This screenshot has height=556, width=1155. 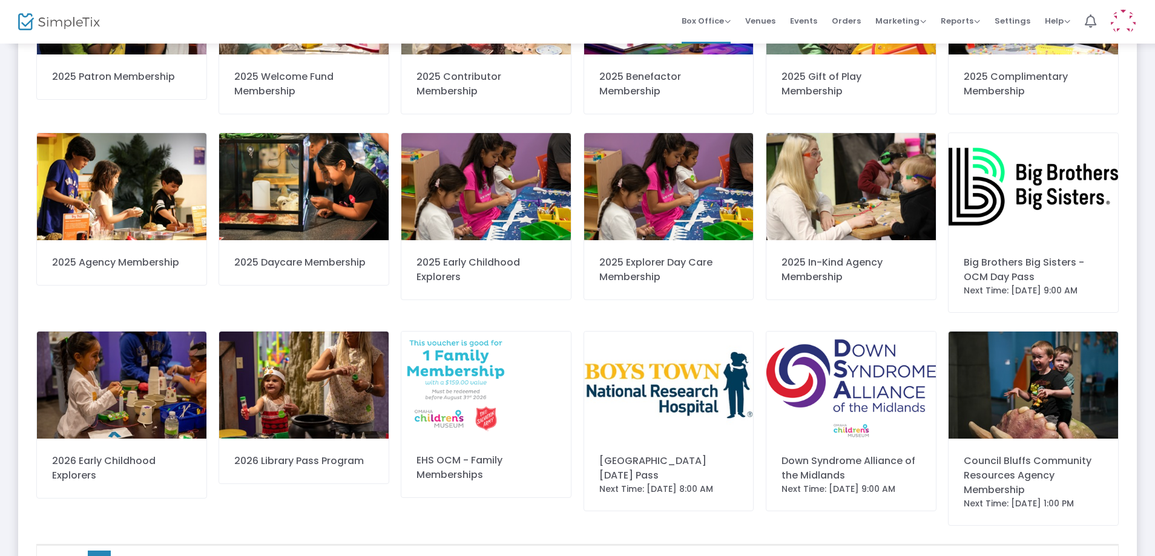 What do you see at coordinates (706, 21) in the screenshot?
I see `span: Box Office` at bounding box center [706, 21].